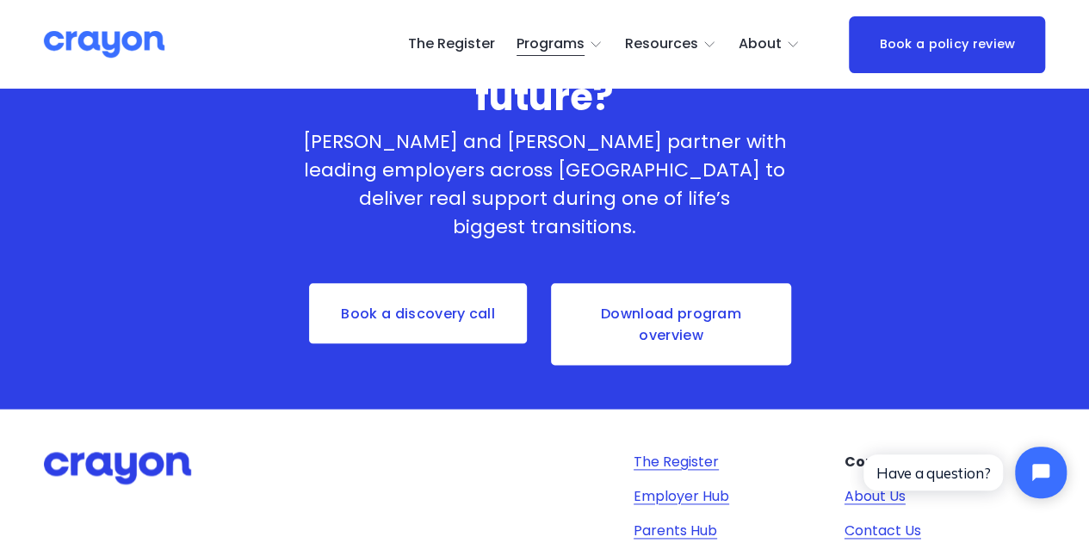 The image size is (1089, 543). I want to click on a: About Us, so click(874, 497).